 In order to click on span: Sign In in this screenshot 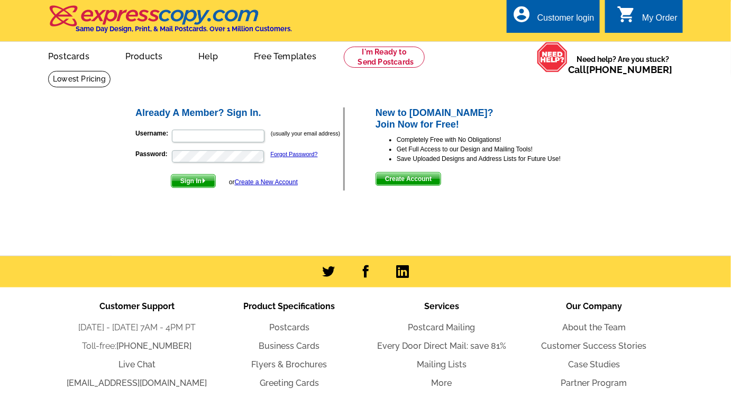, I will do `click(193, 181)`.